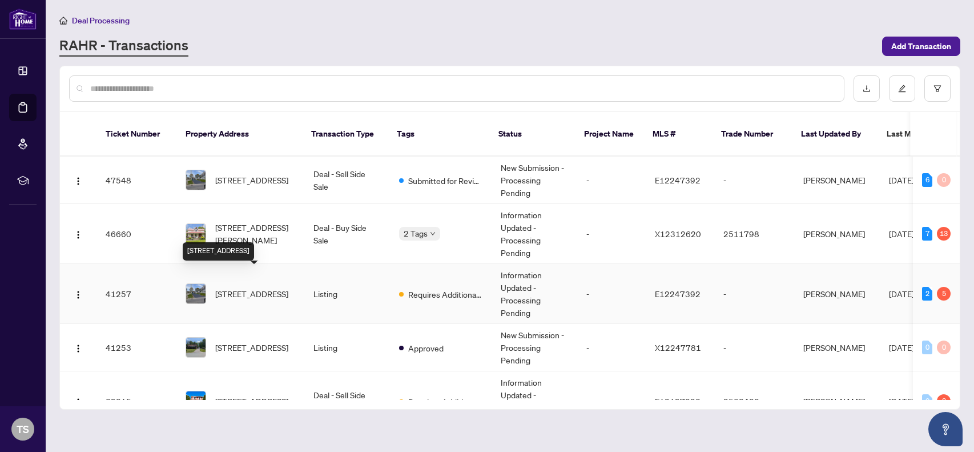 This screenshot has width=974, height=452. I want to click on td: 46660, so click(137, 234).